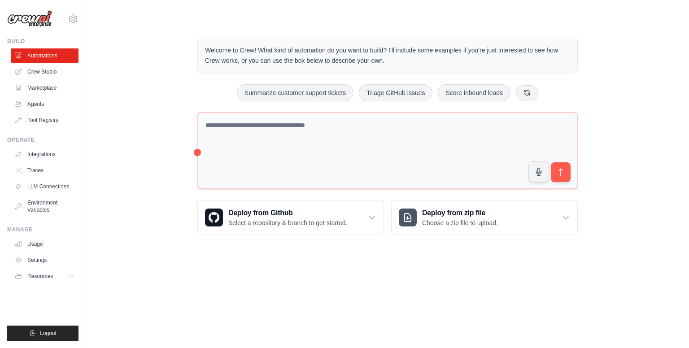 The image size is (689, 348). What do you see at coordinates (44, 104) in the screenshot?
I see `a: Agents` at bounding box center [44, 104].